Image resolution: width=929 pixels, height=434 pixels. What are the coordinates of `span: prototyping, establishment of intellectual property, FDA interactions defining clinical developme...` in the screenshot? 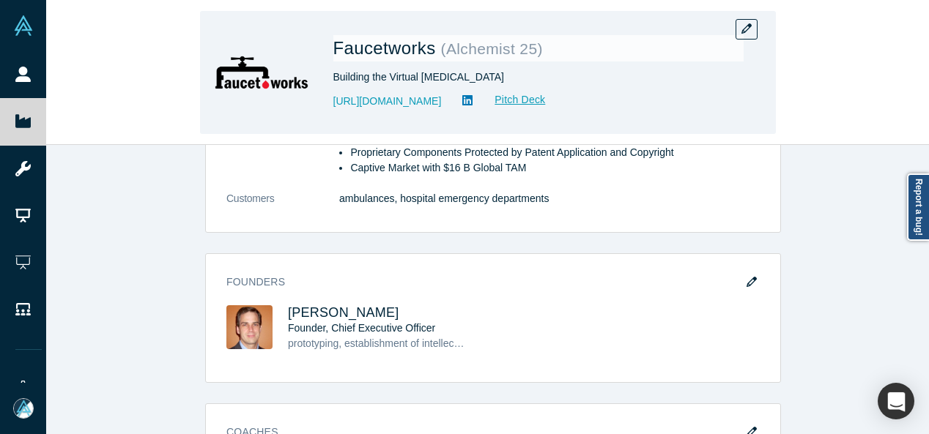 It's located at (527, 344).